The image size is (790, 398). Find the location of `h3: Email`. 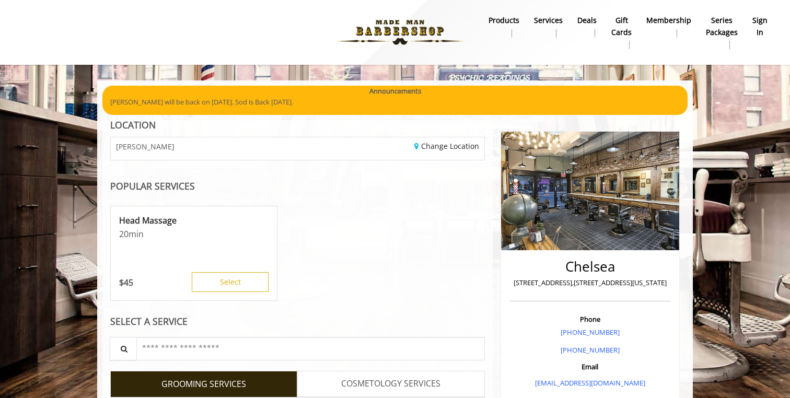

h3: Email is located at coordinates (590, 367).